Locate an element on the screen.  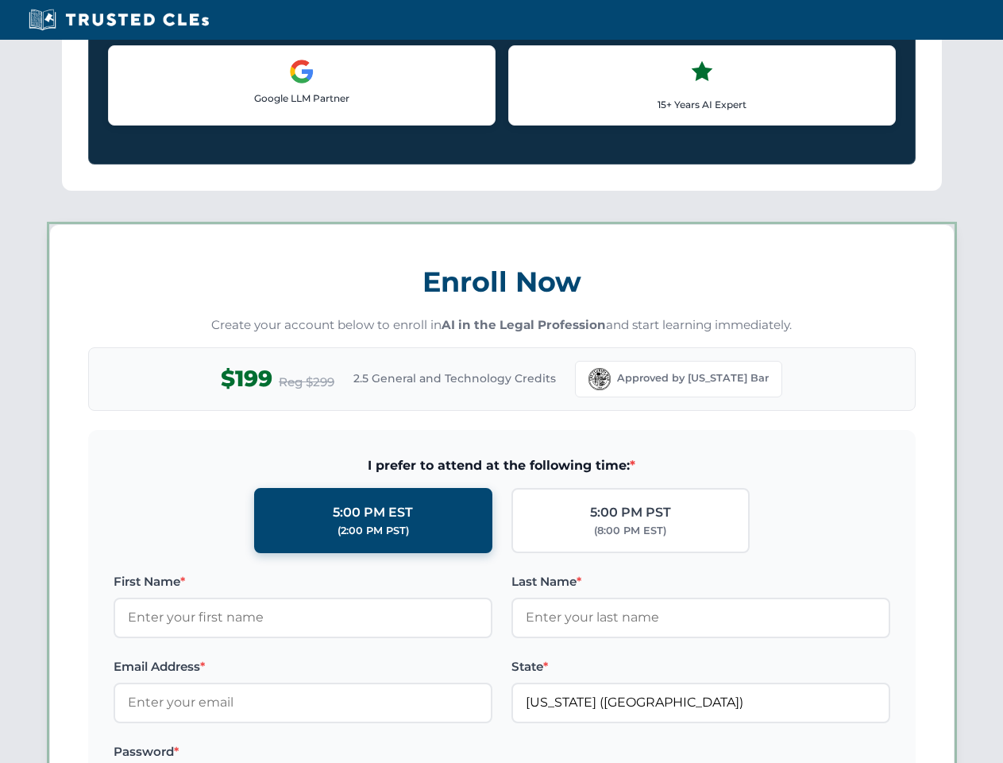
input: Enter your email is located at coordinates (303, 702).